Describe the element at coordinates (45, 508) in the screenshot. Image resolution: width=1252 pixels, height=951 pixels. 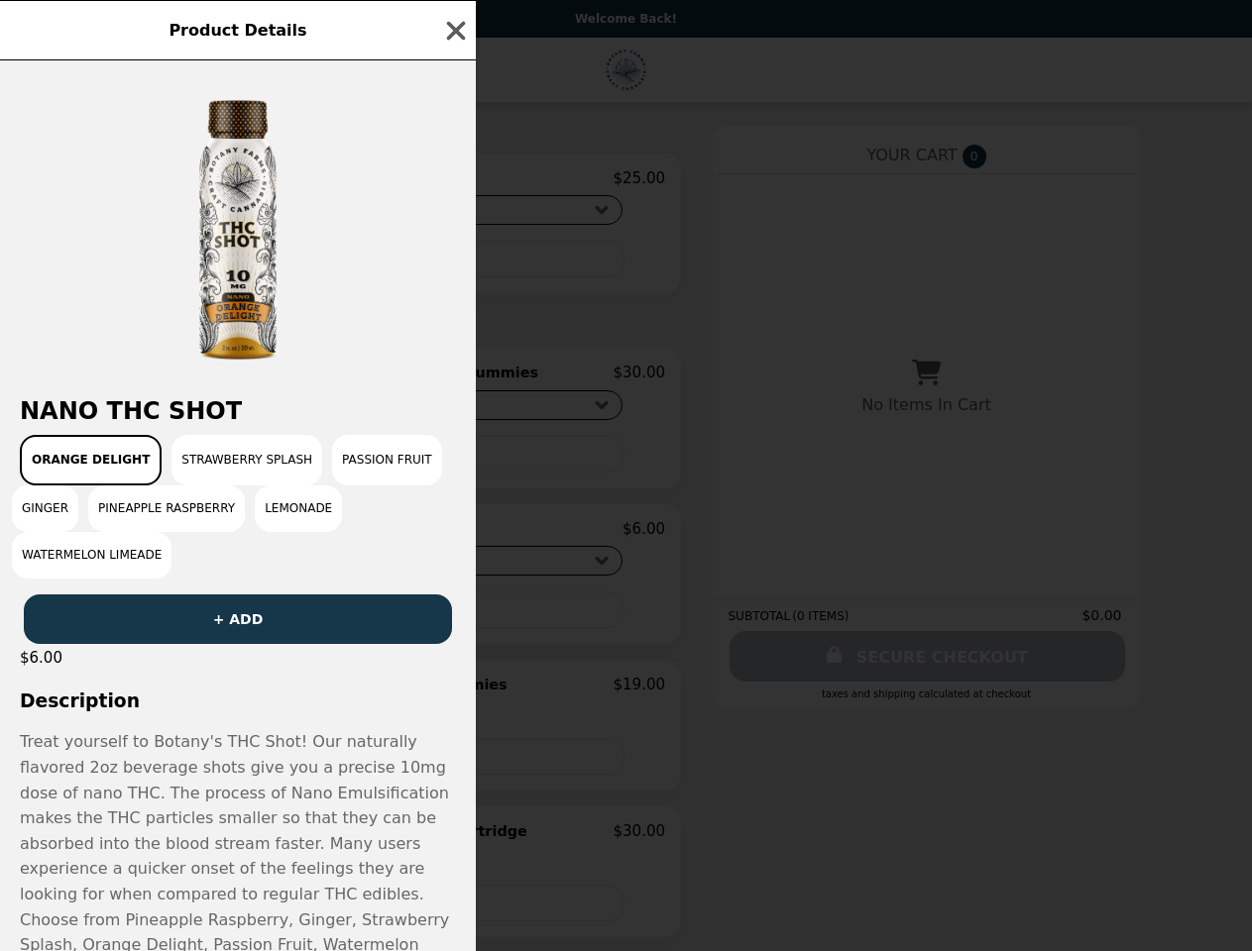
I see `button: Ginger` at that location.